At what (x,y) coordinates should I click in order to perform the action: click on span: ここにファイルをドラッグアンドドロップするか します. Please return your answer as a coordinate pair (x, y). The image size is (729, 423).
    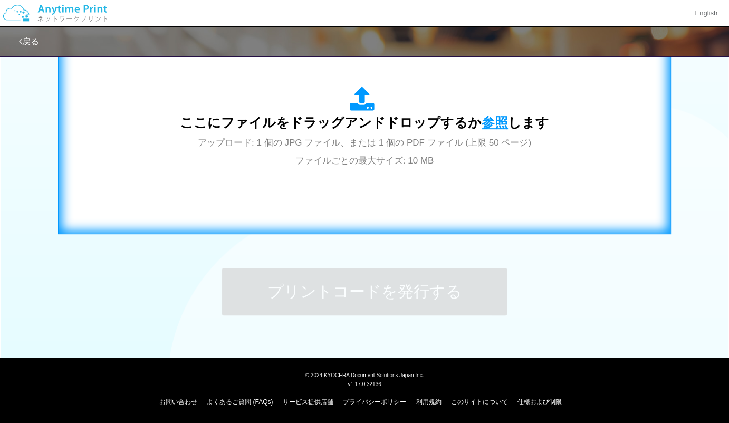
    Looking at the image, I should click on (364, 122).